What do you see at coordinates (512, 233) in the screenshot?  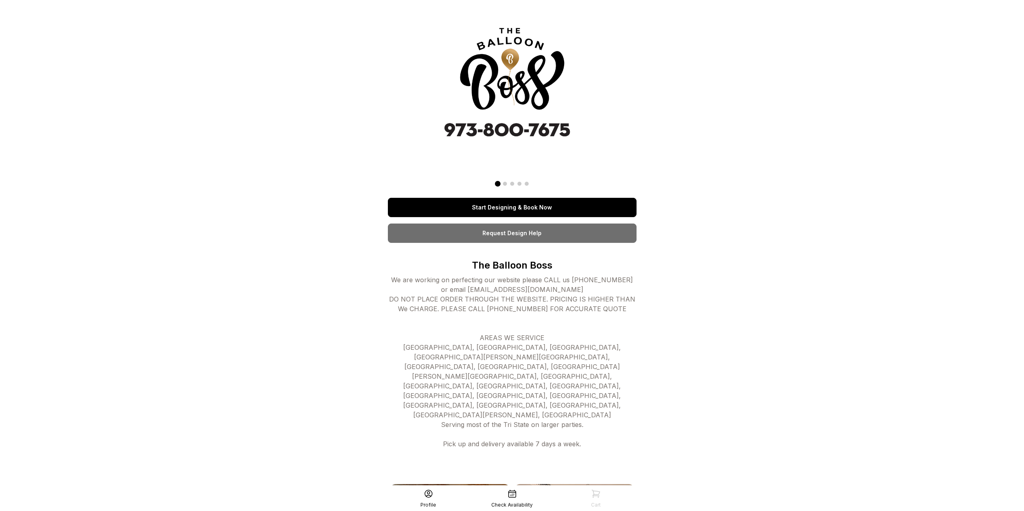 I see `a: Request Design Help` at bounding box center [512, 233].